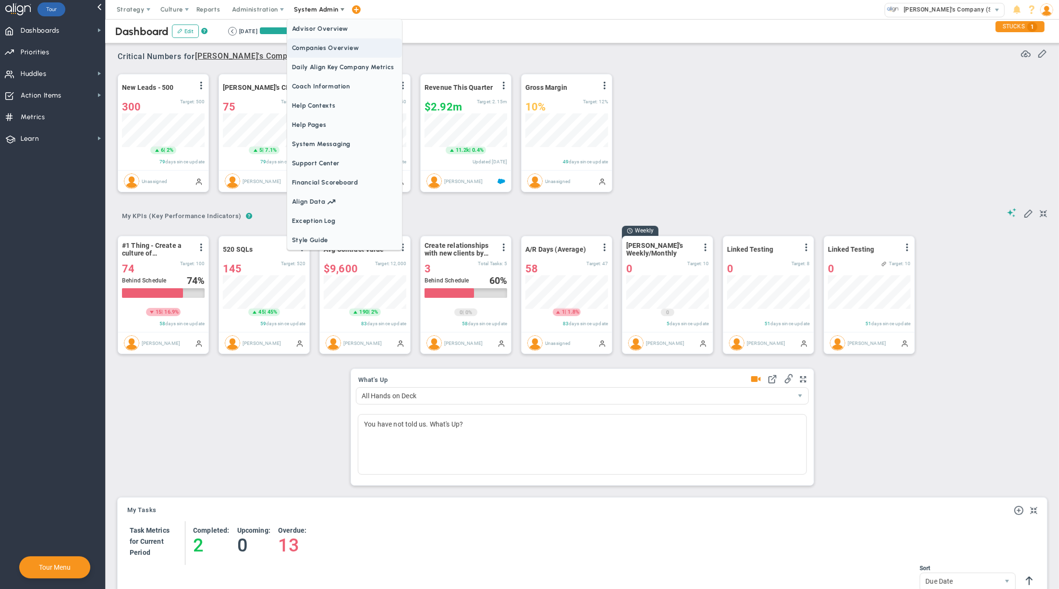 The image size is (1059, 589). What do you see at coordinates (459, 87) in the screenshot?
I see `span: Revenue This Quarter` at bounding box center [459, 87].